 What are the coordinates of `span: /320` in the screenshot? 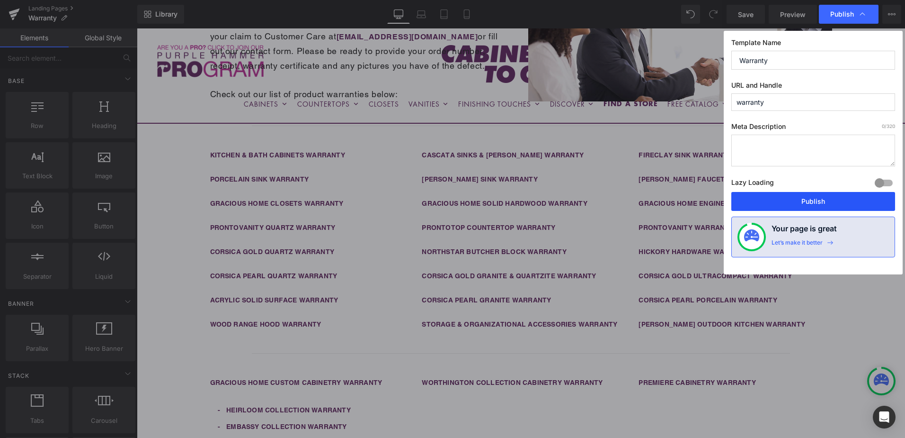 It's located at (889, 126).